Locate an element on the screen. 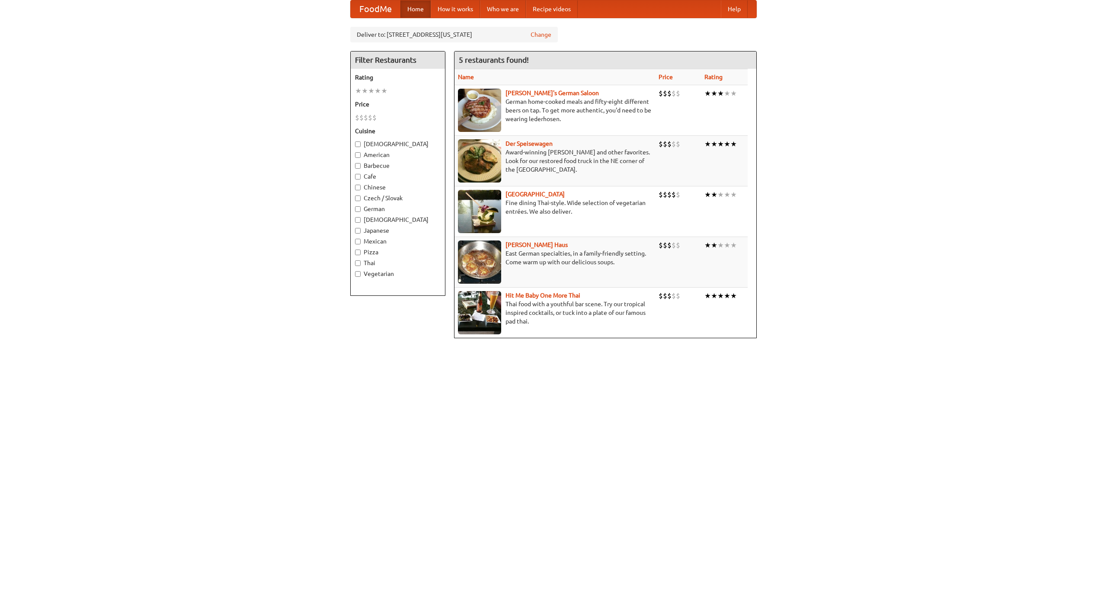  a: Change is located at coordinates (541, 35).